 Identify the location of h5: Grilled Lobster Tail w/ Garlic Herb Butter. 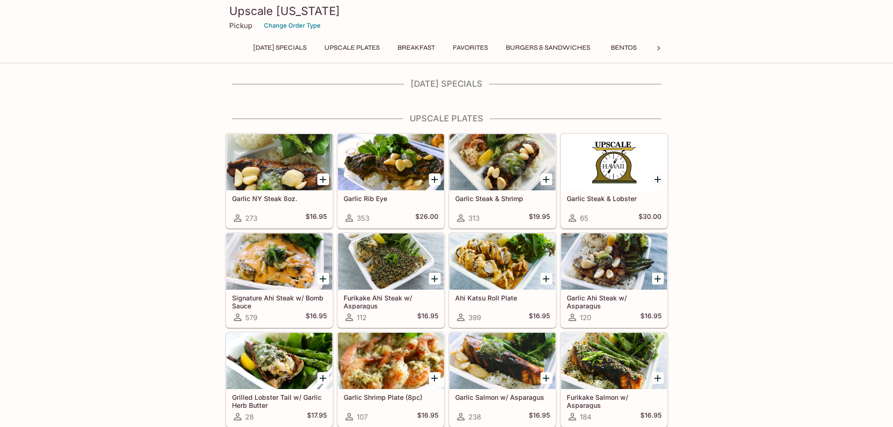
(279, 401).